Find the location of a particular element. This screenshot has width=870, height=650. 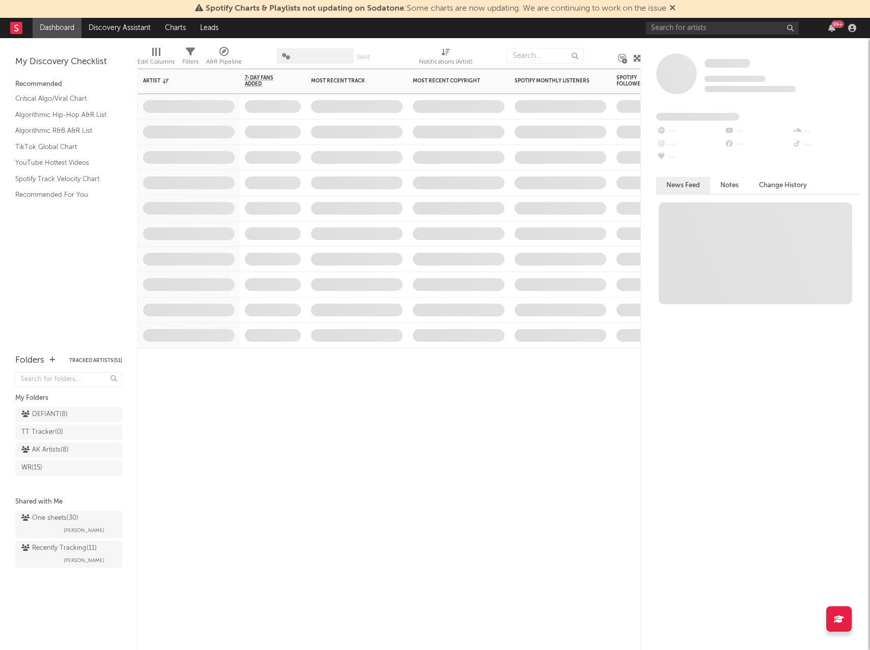

a: Some Artist is located at coordinates (727, 64).